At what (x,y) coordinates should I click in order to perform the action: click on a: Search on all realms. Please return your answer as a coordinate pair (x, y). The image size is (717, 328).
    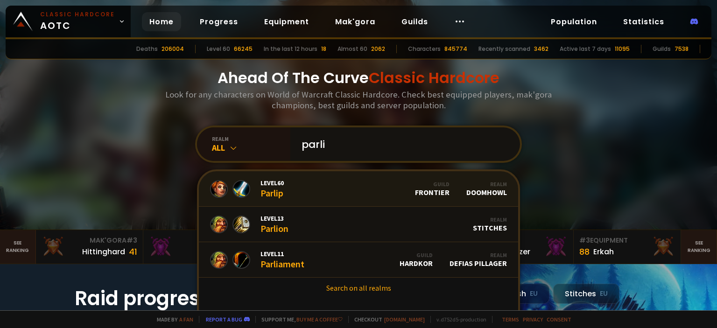
    Looking at the image, I should click on (358, 288).